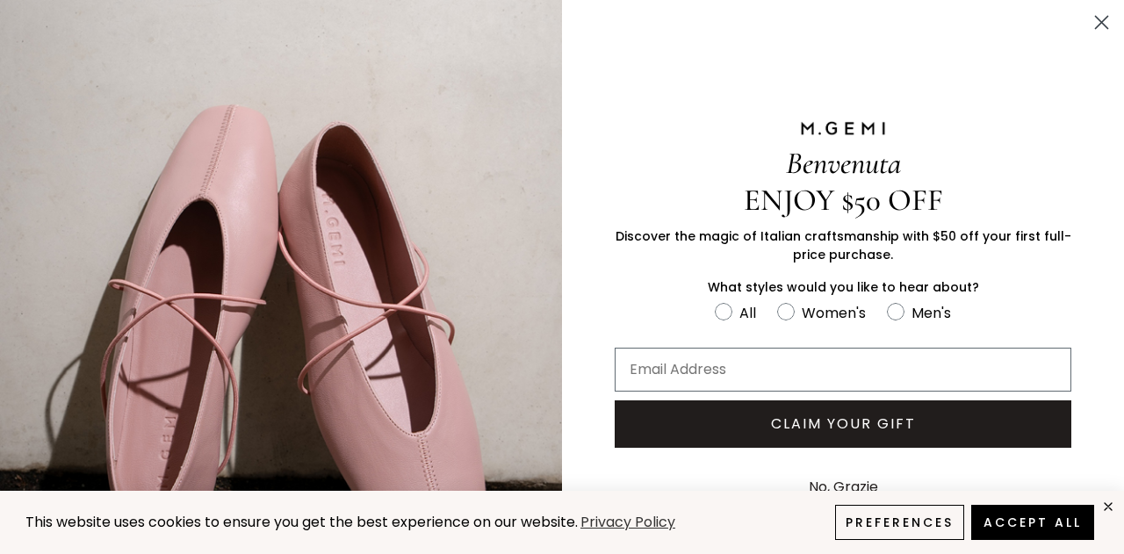 This screenshot has height=554, width=1124. I want to click on span: ENJOY $50 OFF, so click(843, 200).